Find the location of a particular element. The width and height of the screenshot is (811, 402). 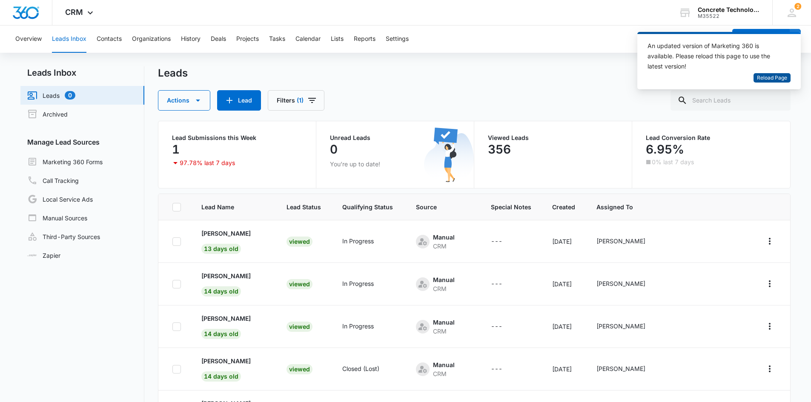

h3: Manage Lead Sources is located at coordinates (82, 142).